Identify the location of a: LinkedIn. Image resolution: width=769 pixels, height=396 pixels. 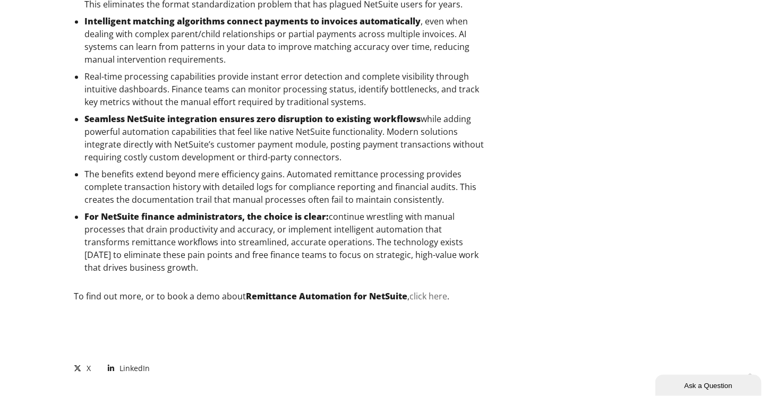
(128, 367).